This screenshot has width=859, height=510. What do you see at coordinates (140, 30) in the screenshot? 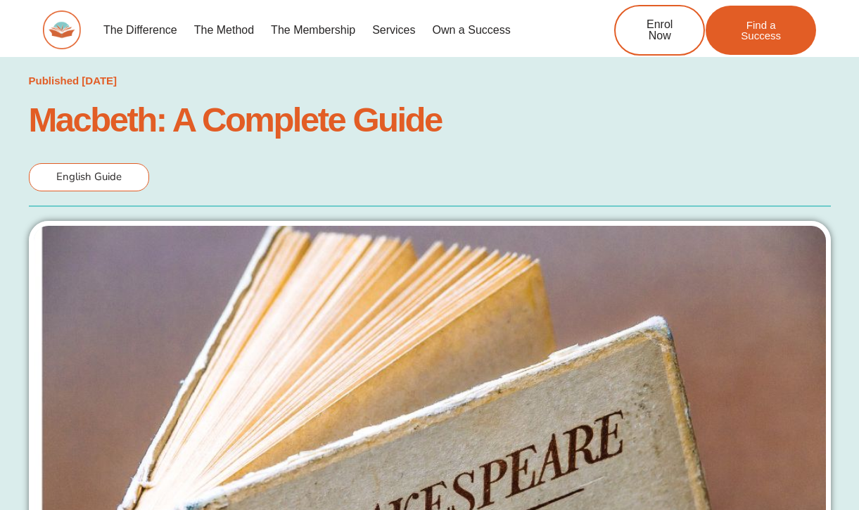
I see `a: The Difference` at bounding box center [140, 30].